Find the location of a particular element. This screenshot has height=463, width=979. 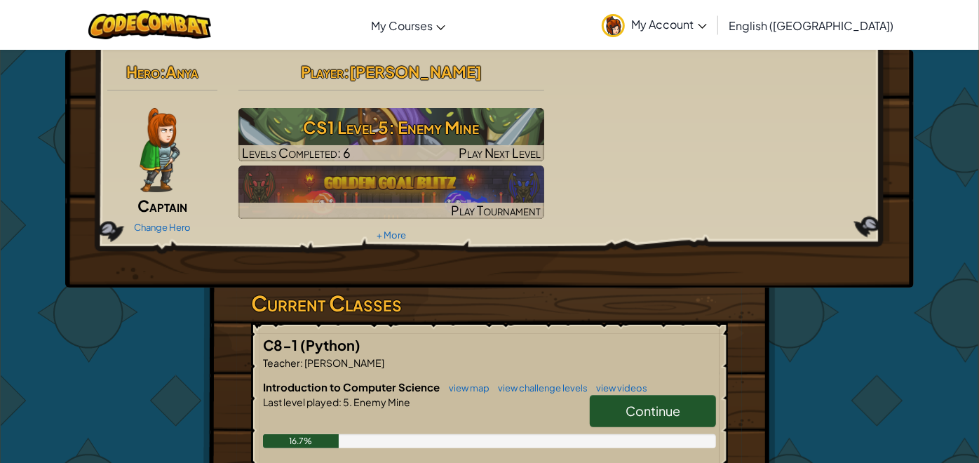

img: captain-pose.png is located at coordinates (159, 150).